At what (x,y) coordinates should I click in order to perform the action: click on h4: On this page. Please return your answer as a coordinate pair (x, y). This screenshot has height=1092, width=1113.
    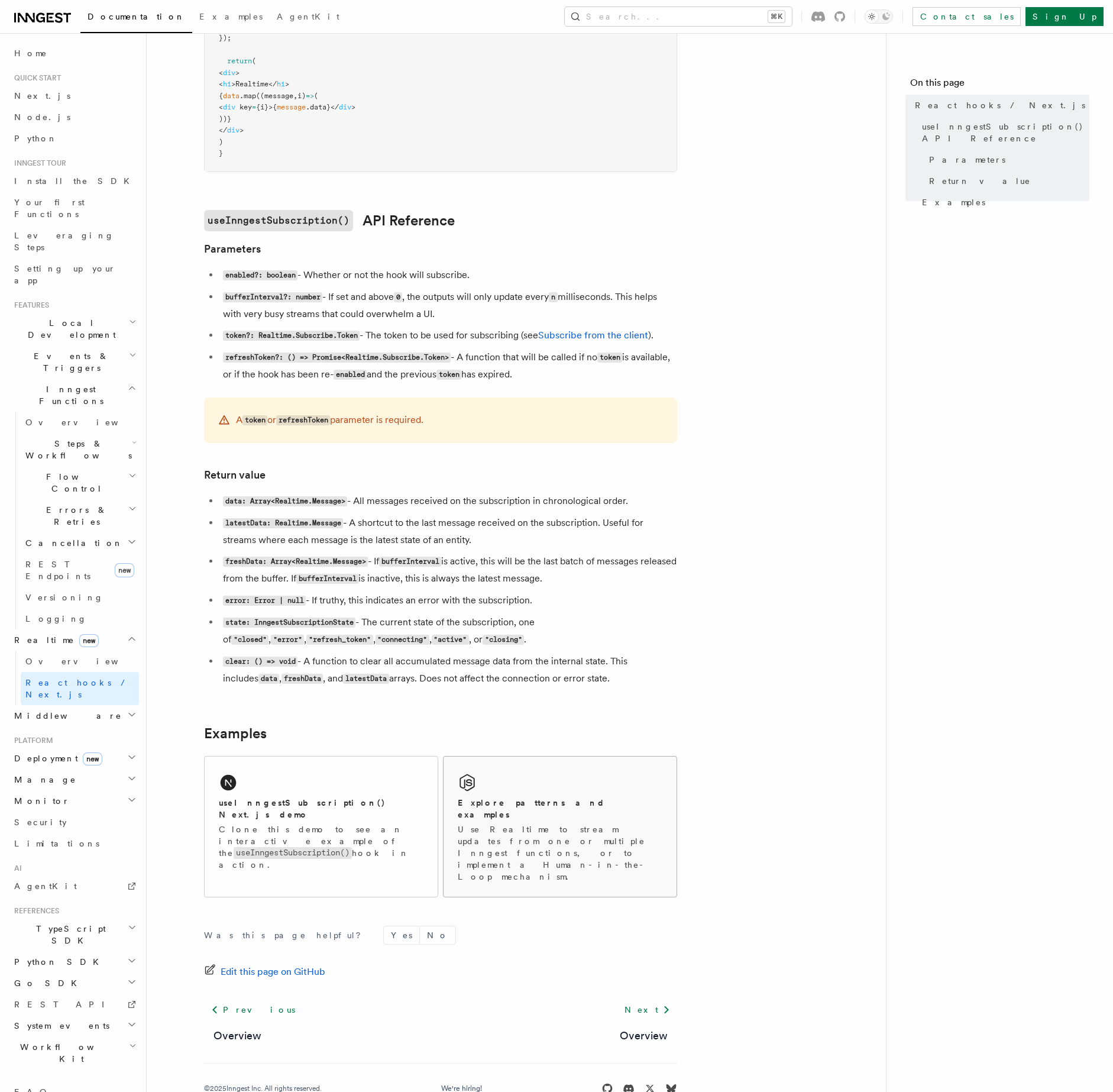
    Looking at the image, I should click on (1000, 86).